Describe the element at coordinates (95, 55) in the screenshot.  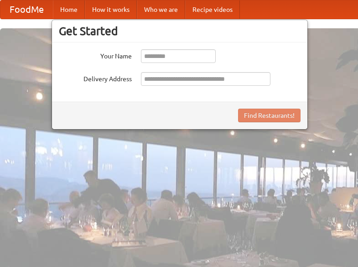
I see `label: Your Name` at that location.